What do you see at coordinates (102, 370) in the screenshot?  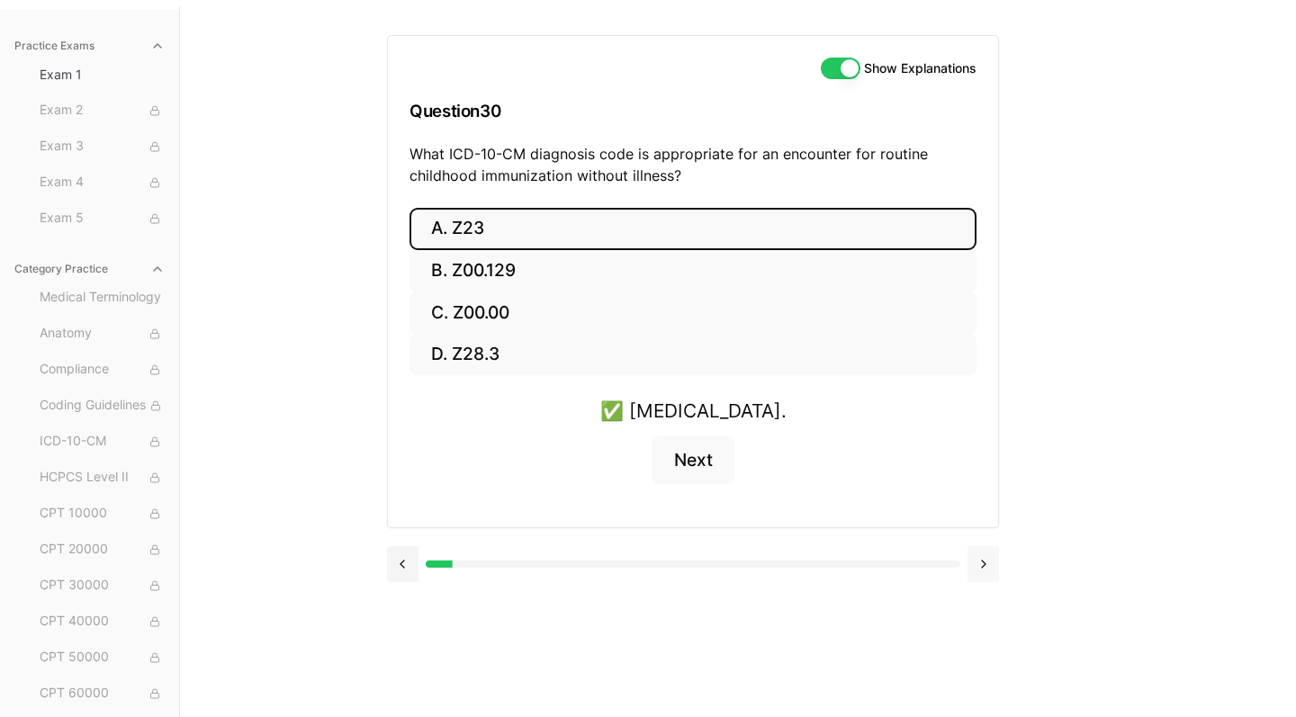 I see `span: Compliance` at bounding box center [102, 370].